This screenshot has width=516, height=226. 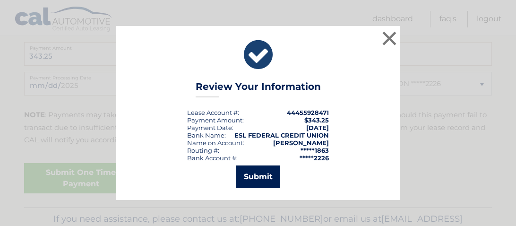 I want to click on button: Submit, so click(x=258, y=177).